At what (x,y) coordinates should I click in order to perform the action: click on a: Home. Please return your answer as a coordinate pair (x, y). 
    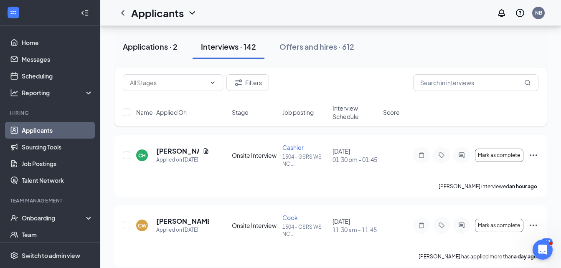
    Looking at the image, I should click on (57, 43).